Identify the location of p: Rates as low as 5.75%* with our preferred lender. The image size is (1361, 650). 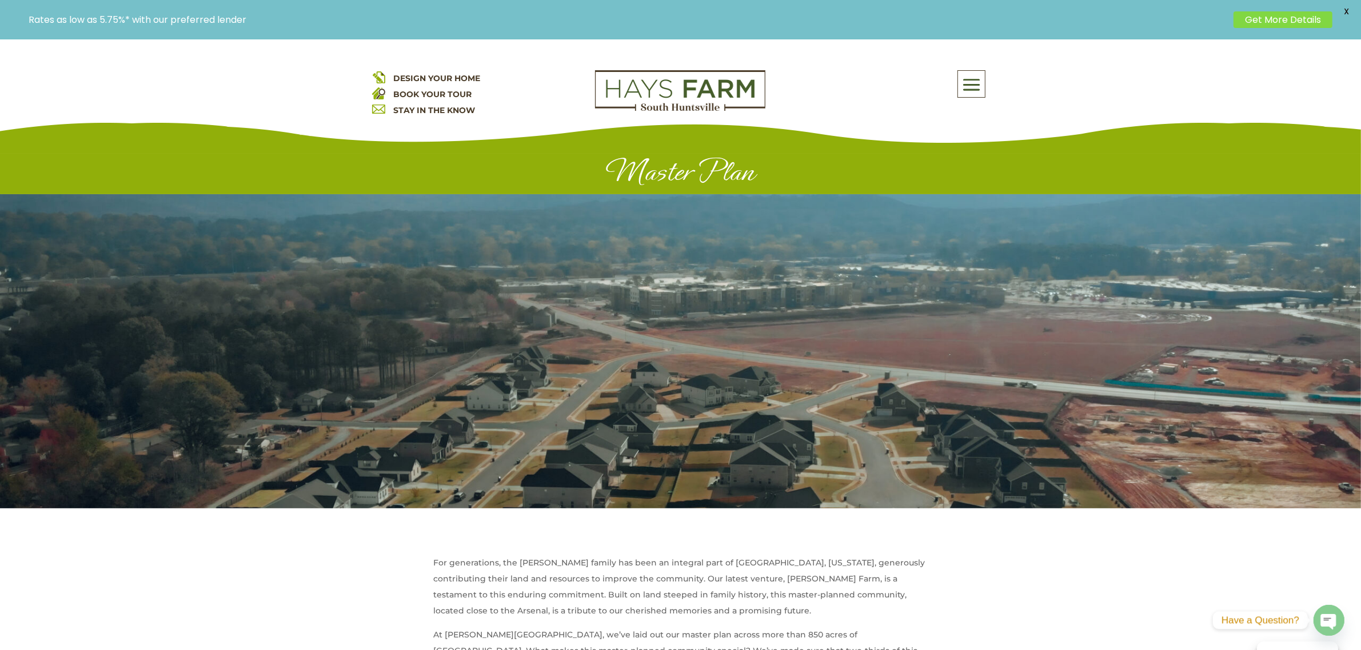
(628, 19).